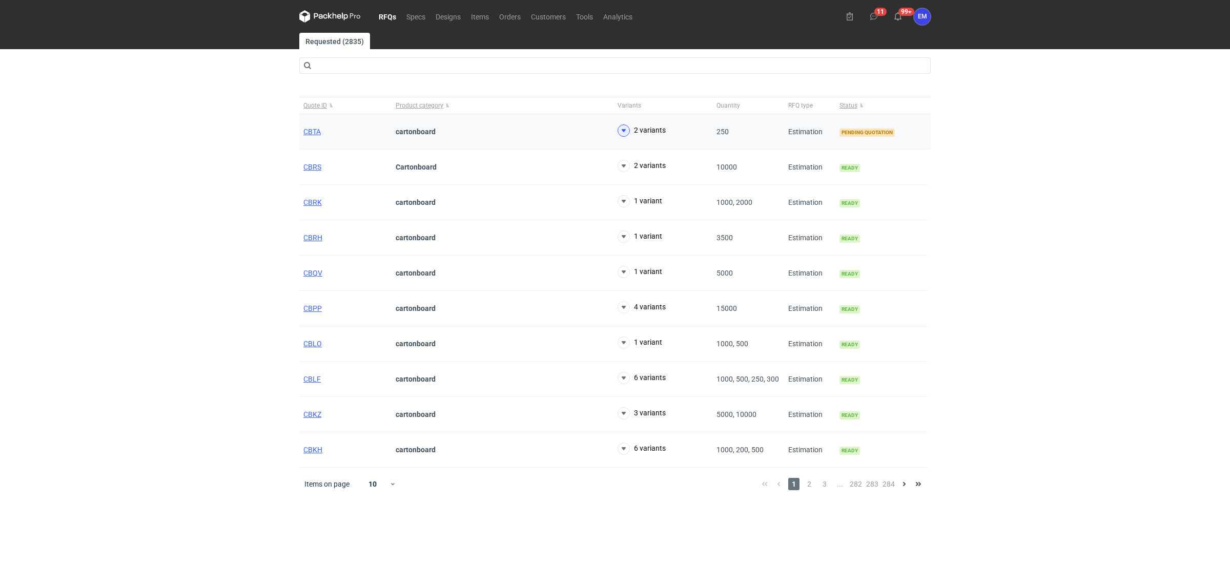 This screenshot has height=588, width=1230. Describe the element at coordinates (723, 132) in the screenshot. I see `span: 250` at that location.